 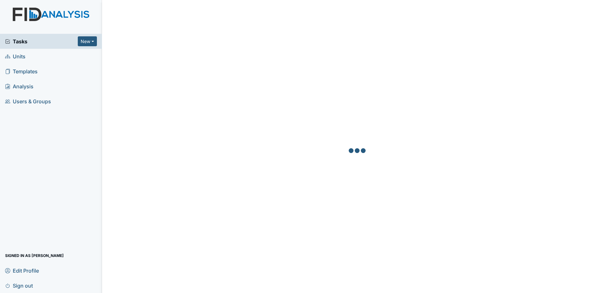 I want to click on button: New, so click(x=87, y=41).